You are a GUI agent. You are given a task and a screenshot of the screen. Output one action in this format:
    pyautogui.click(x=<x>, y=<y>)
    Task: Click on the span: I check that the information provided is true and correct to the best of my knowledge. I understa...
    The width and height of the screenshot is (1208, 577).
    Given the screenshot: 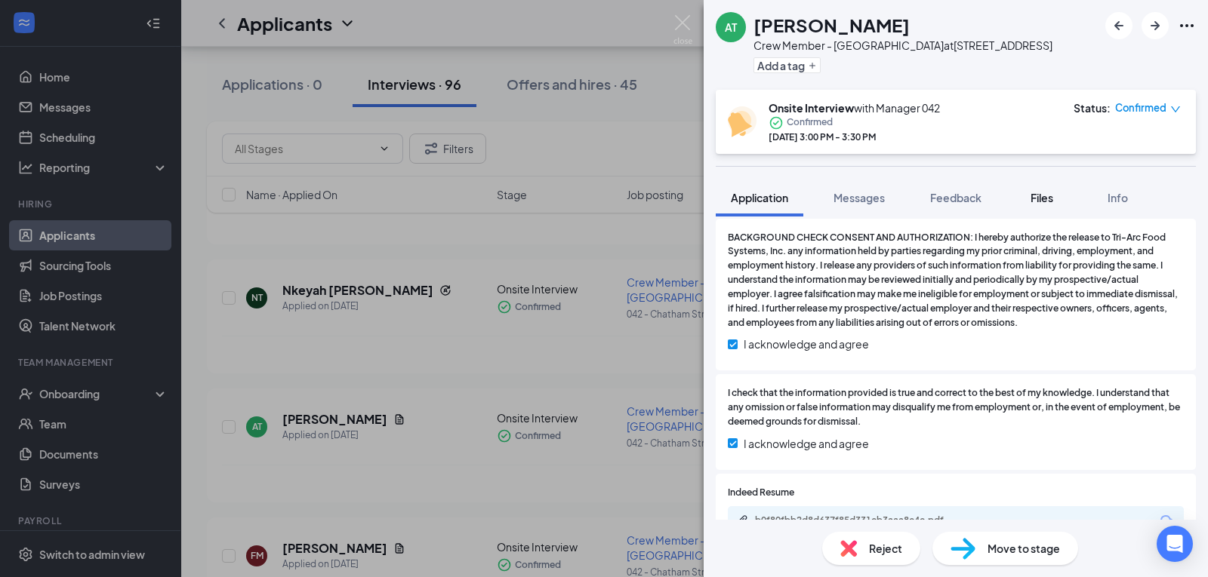 What is the action you would take?
    pyautogui.click(x=956, y=408)
    